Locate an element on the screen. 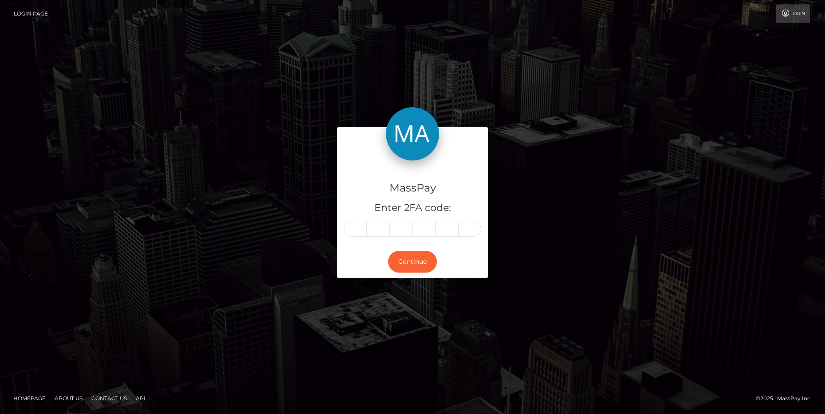 The height and width of the screenshot is (414, 825). a: Login is located at coordinates (793, 14).